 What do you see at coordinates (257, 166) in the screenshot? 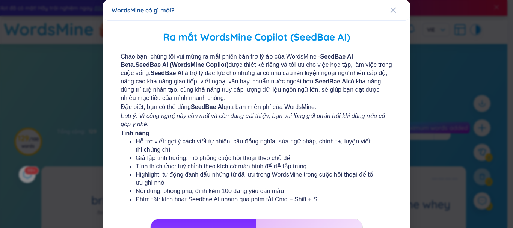
I see `li: Tính thích ứng: tuỳ chỉnh theo kích cỡ màn hình để dễ tập trung` at bounding box center [257, 166].